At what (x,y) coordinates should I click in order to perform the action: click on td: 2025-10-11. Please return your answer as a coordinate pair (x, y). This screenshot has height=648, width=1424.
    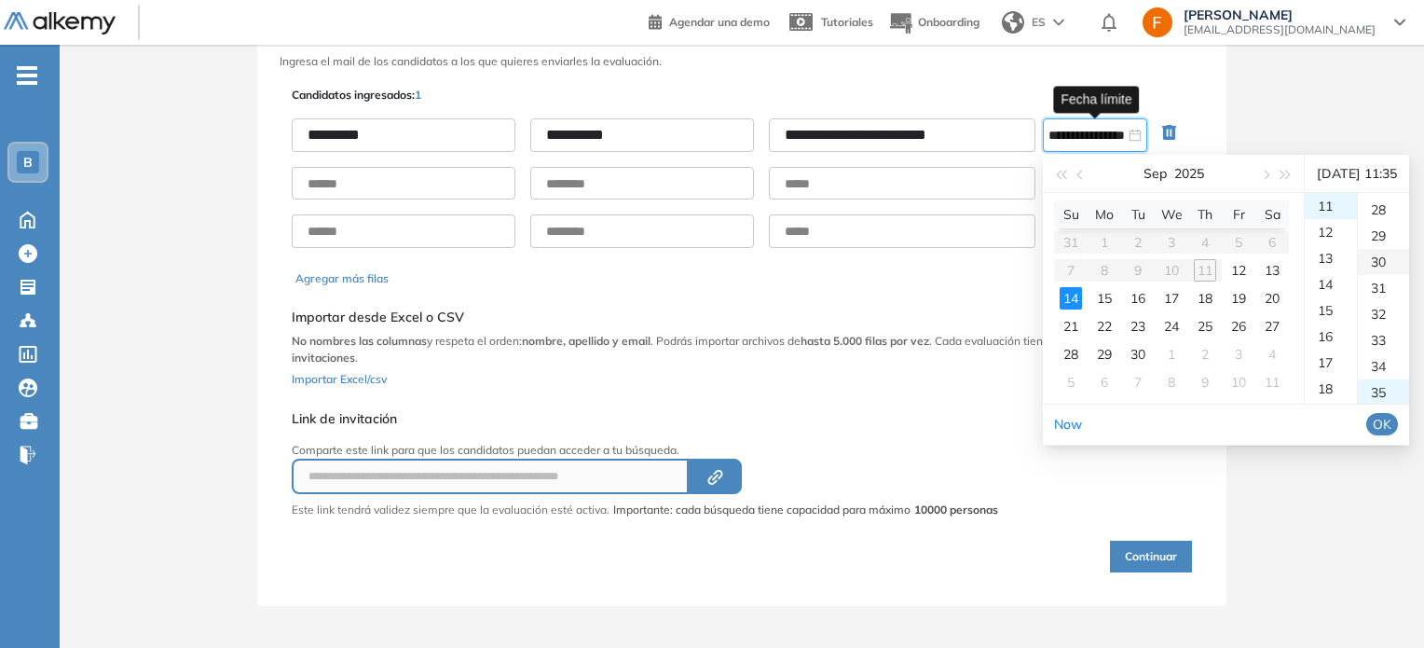
    Looking at the image, I should click on (1273, 382).